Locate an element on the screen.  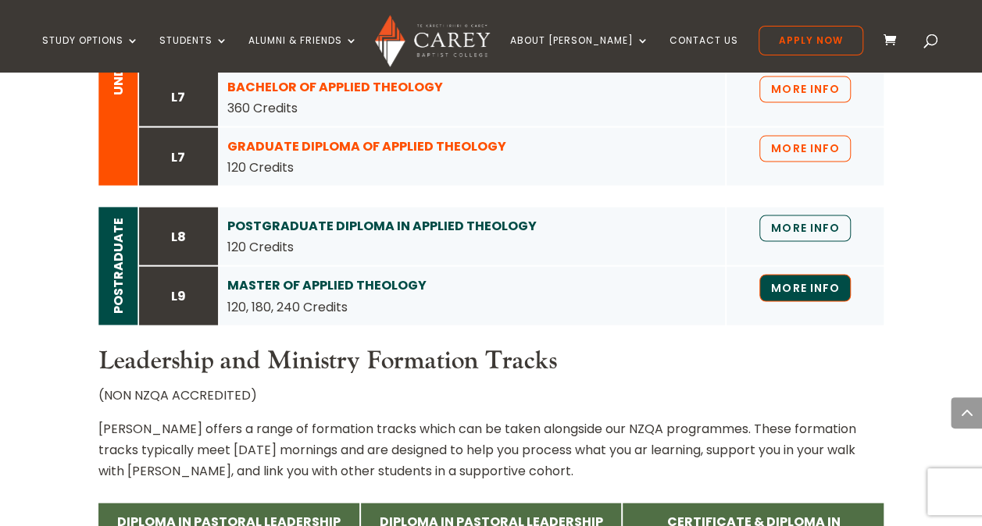
strong: L9 is located at coordinates (178, 296).